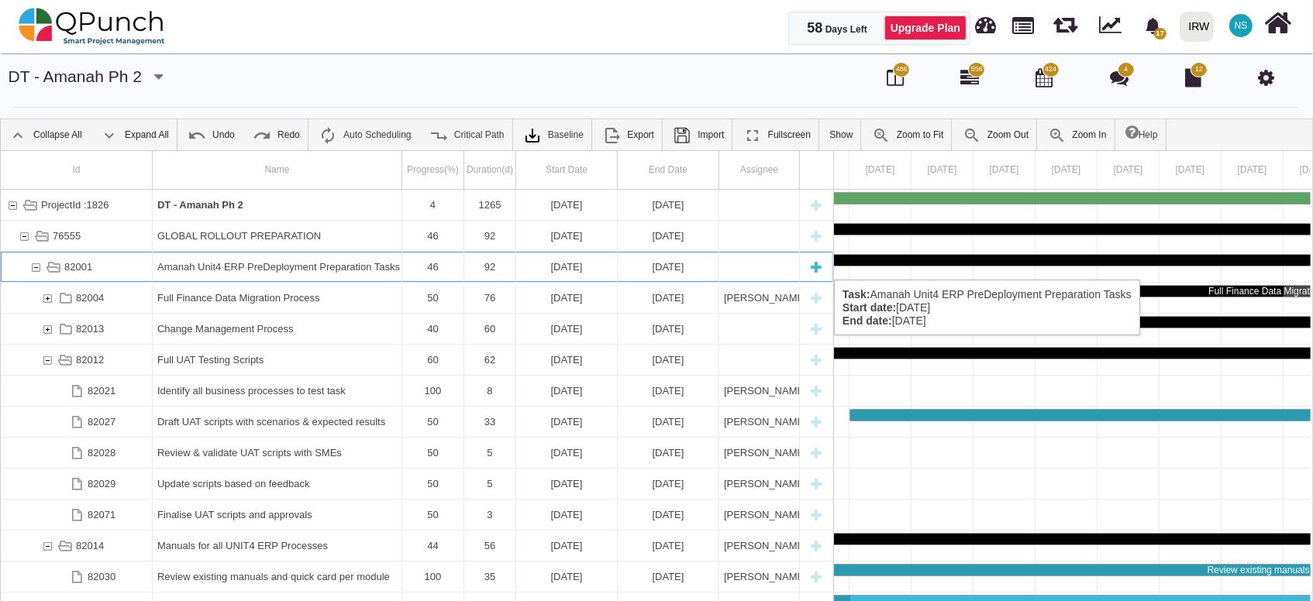 This screenshot has height=601, width=1313. I want to click on span: 486, so click(901, 70).